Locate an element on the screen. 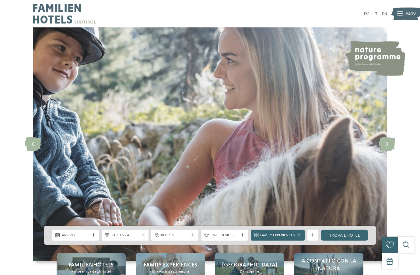  img: Family hotel Alto Adige: the happy family places! is located at coordinates (210, 144).